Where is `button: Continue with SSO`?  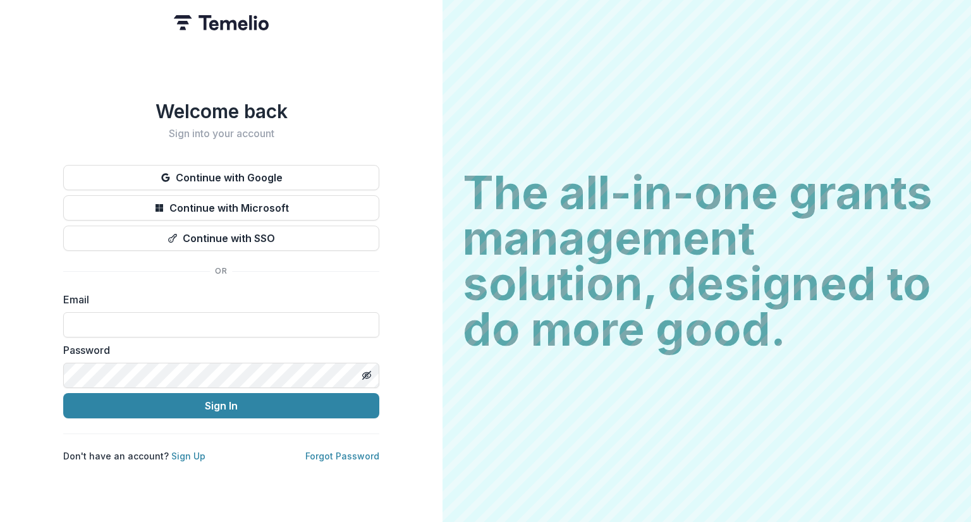 button: Continue with SSO is located at coordinates (221, 238).